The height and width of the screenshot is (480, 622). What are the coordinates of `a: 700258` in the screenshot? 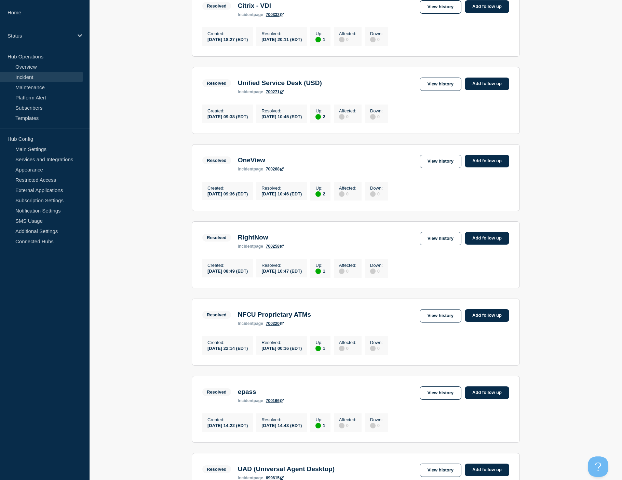 It's located at (275, 247).